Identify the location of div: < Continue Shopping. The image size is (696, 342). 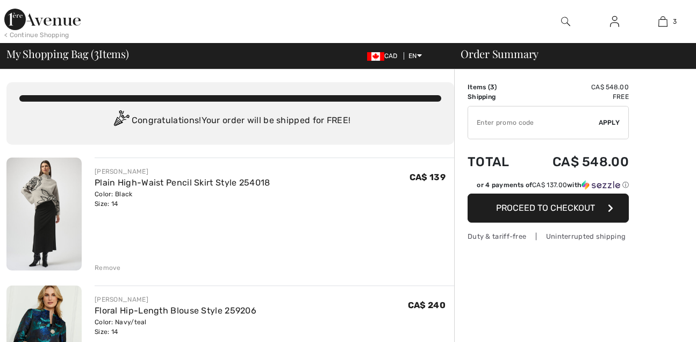
(37, 35).